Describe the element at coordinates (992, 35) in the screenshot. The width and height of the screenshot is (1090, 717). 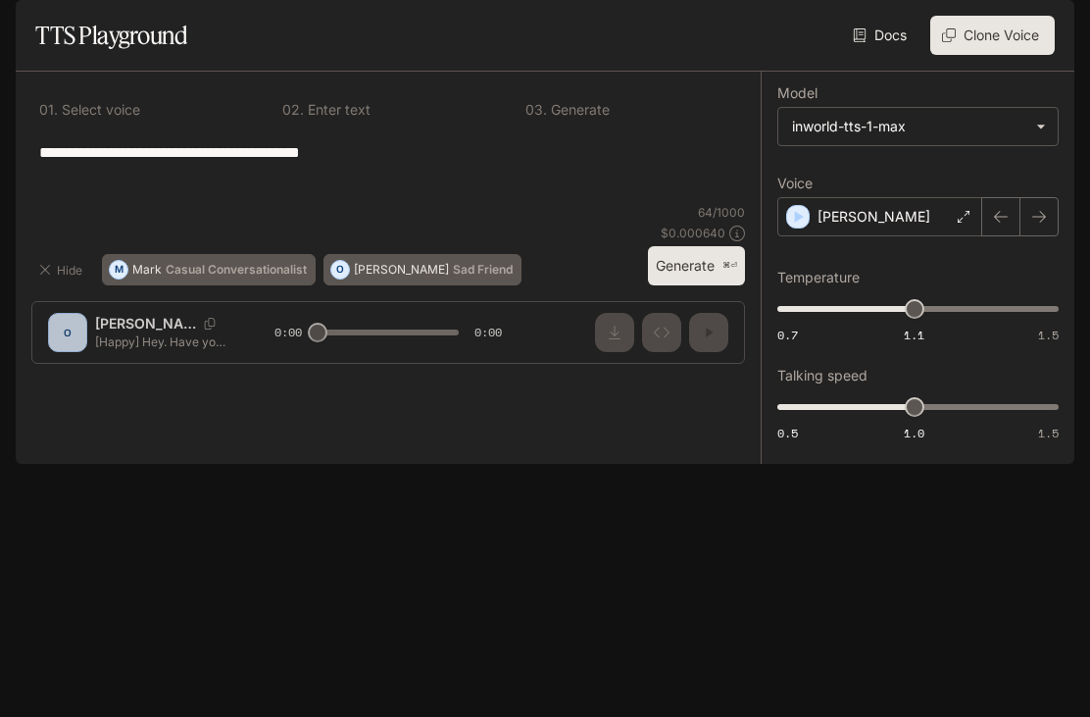
I see `button: Clone Voice` at that location.